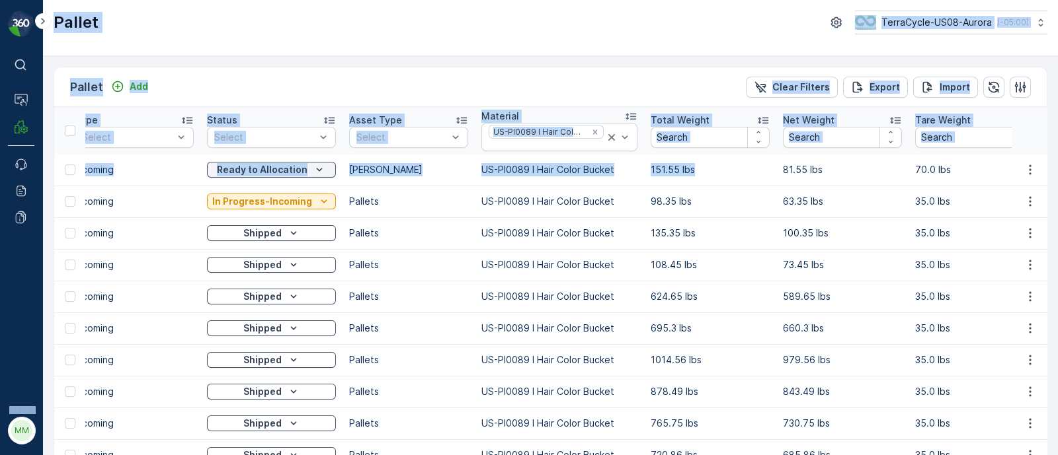 The image size is (1058, 455). What do you see at coordinates (884, 87) in the screenshot?
I see `p: Export` at bounding box center [884, 87].